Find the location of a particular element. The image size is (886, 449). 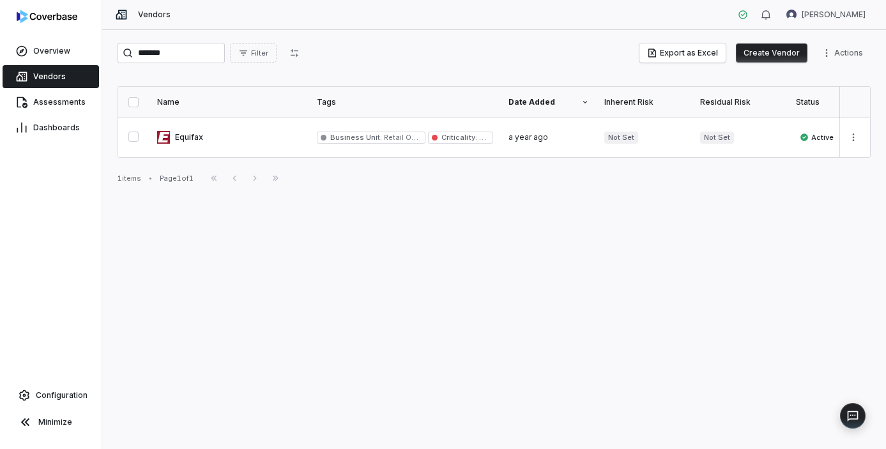

span: Active is located at coordinates (816, 137).